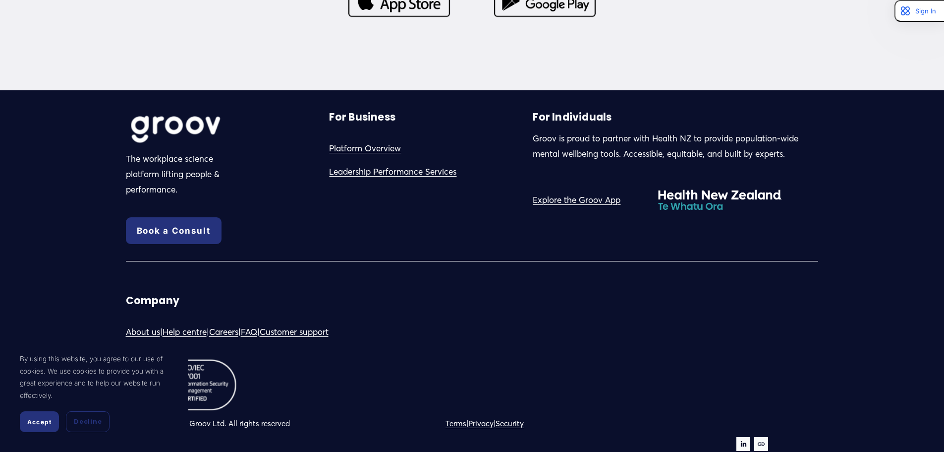 The width and height of the screenshot is (944, 452). Describe the element at coordinates (572, 117) in the screenshot. I see `strong: For Individuals` at that location.